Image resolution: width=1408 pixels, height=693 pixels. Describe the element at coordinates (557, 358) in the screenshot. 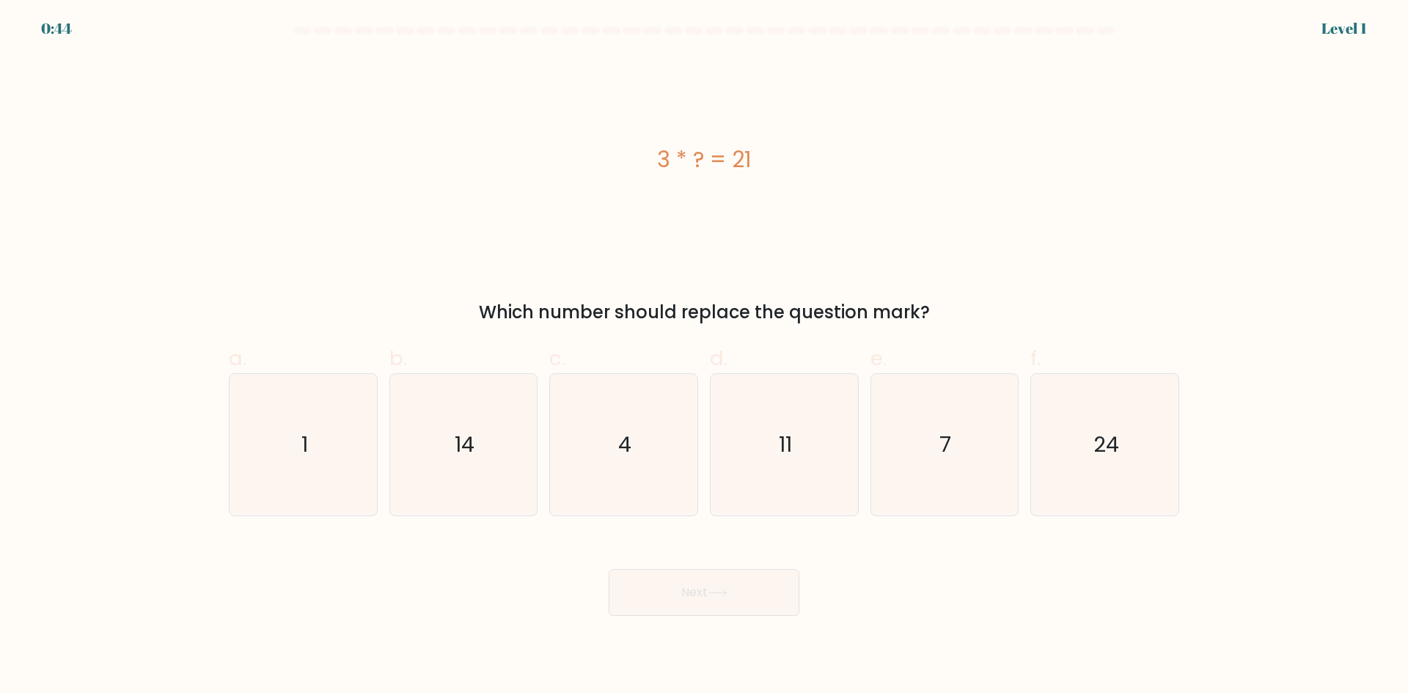

I see `span: c.` at that location.